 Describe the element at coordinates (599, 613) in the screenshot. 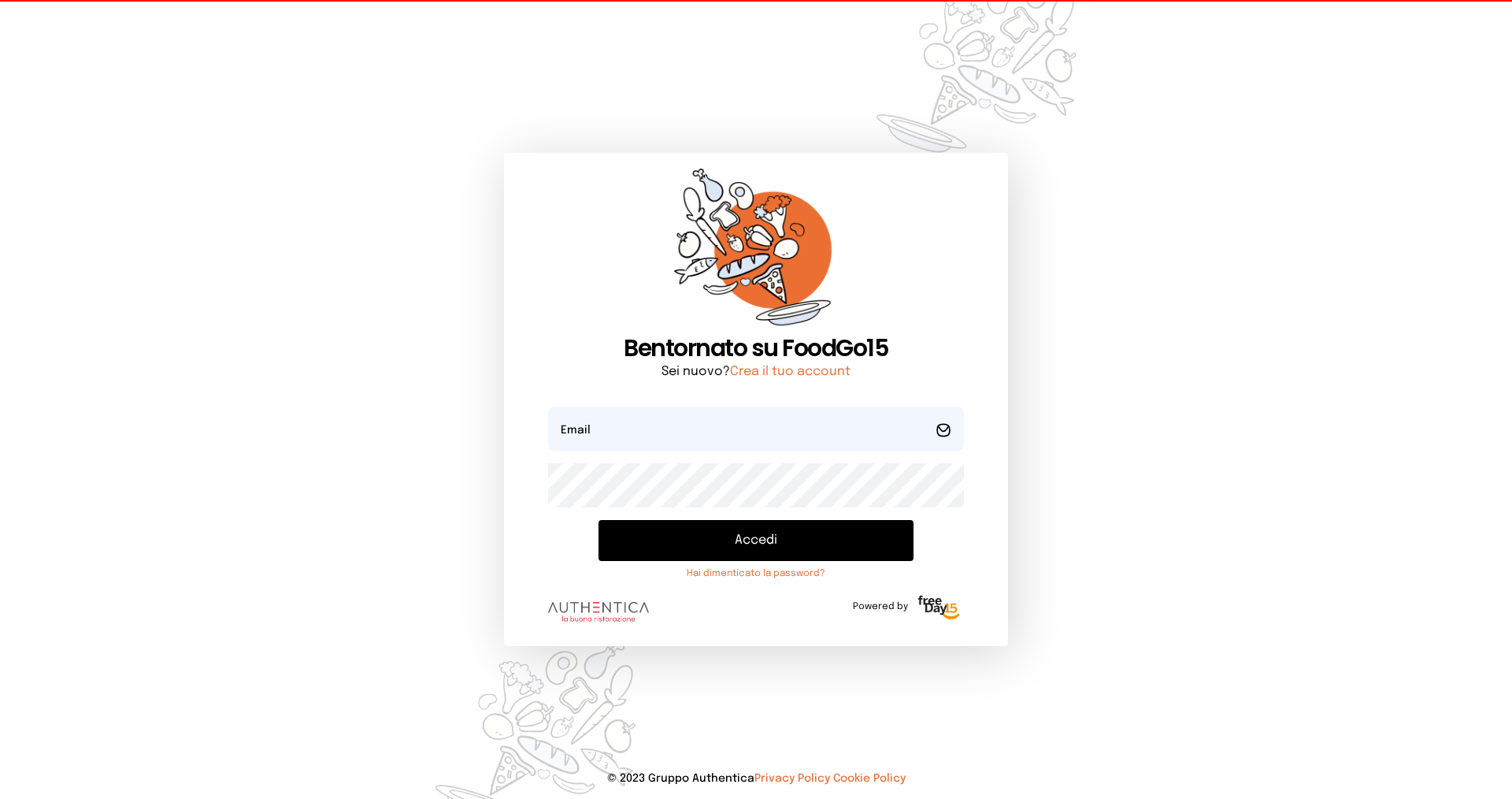

I see `img: logo.8f33a47.png` at that location.